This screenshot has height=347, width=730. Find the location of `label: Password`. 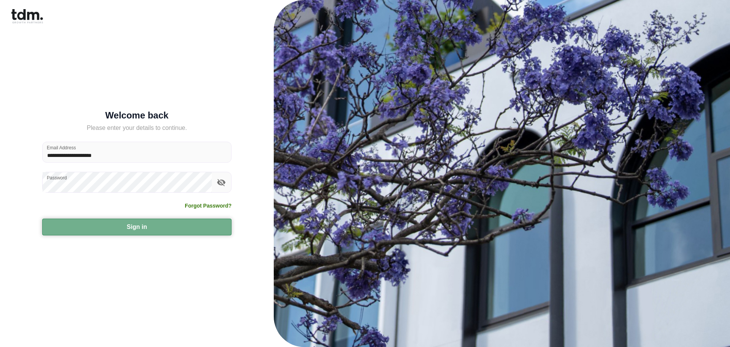

label: Password is located at coordinates (57, 177).